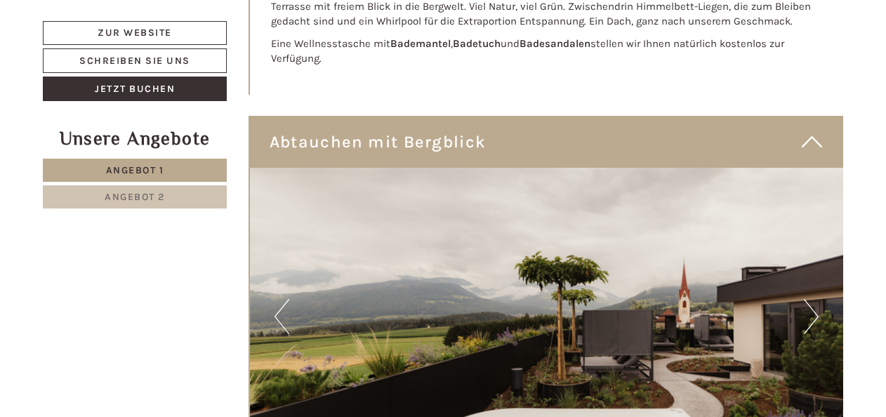  What do you see at coordinates (547, 51) in the screenshot?
I see `p: Eine Wellnesstasche mit , und stellen wir Ihnen natürlich kostenlos zur Verfügung.` at bounding box center [547, 51].